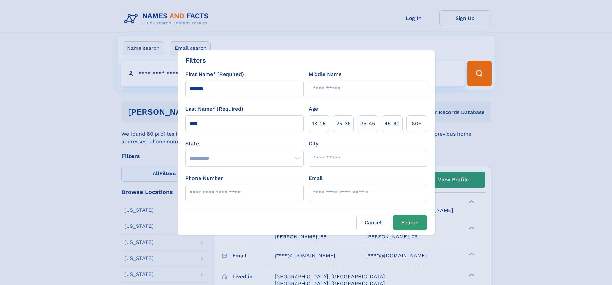  Describe the element at coordinates (319, 124) in the screenshot. I see `span: 18‑25` at that location.